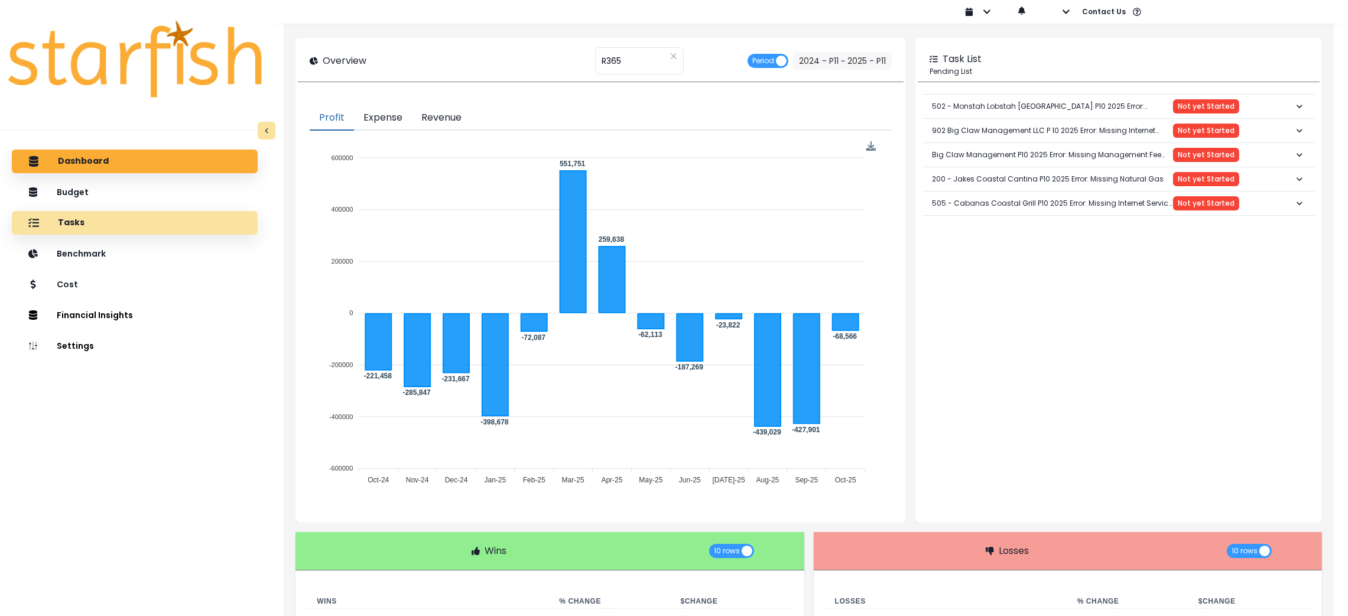 The image size is (1348, 616). Describe the element at coordinates (135, 346) in the screenshot. I see `button: Settings` at that location.